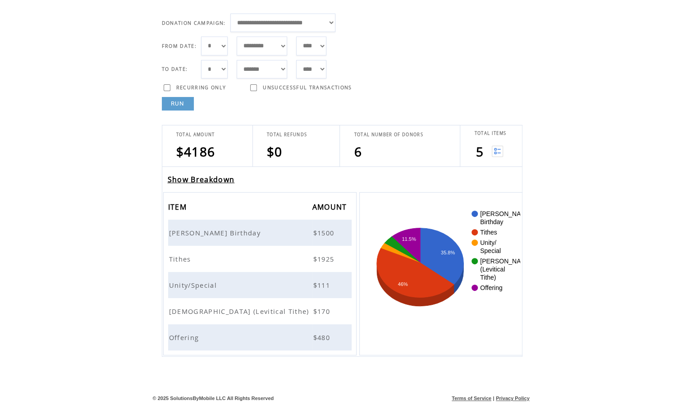  Describe the element at coordinates (490, 133) in the screenshot. I see `span: TOTAL ITEMS` at that location.